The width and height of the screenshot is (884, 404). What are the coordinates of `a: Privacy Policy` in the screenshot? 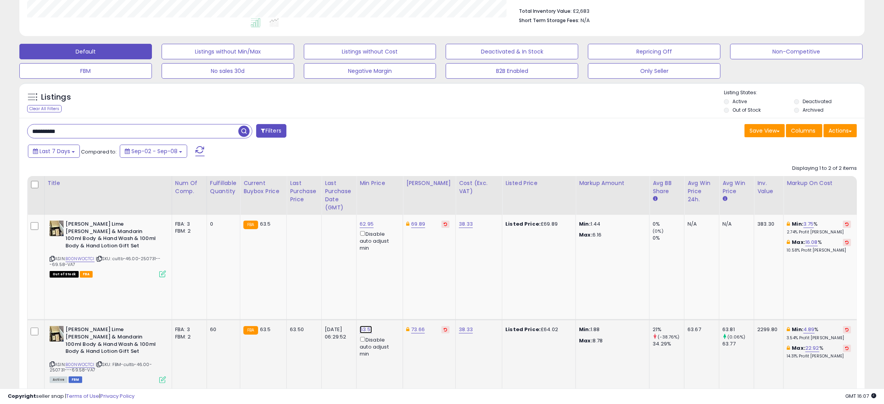 It's located at (117, 396).